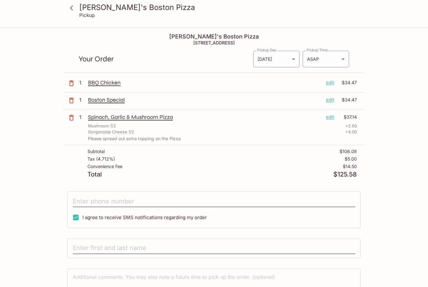 Image resolution: width=428 pixels, height=287 pixels. What do you see at coordinates (345, 174) in the screenshot?
I see `p: $125.58` at bounding box center [345, 174].